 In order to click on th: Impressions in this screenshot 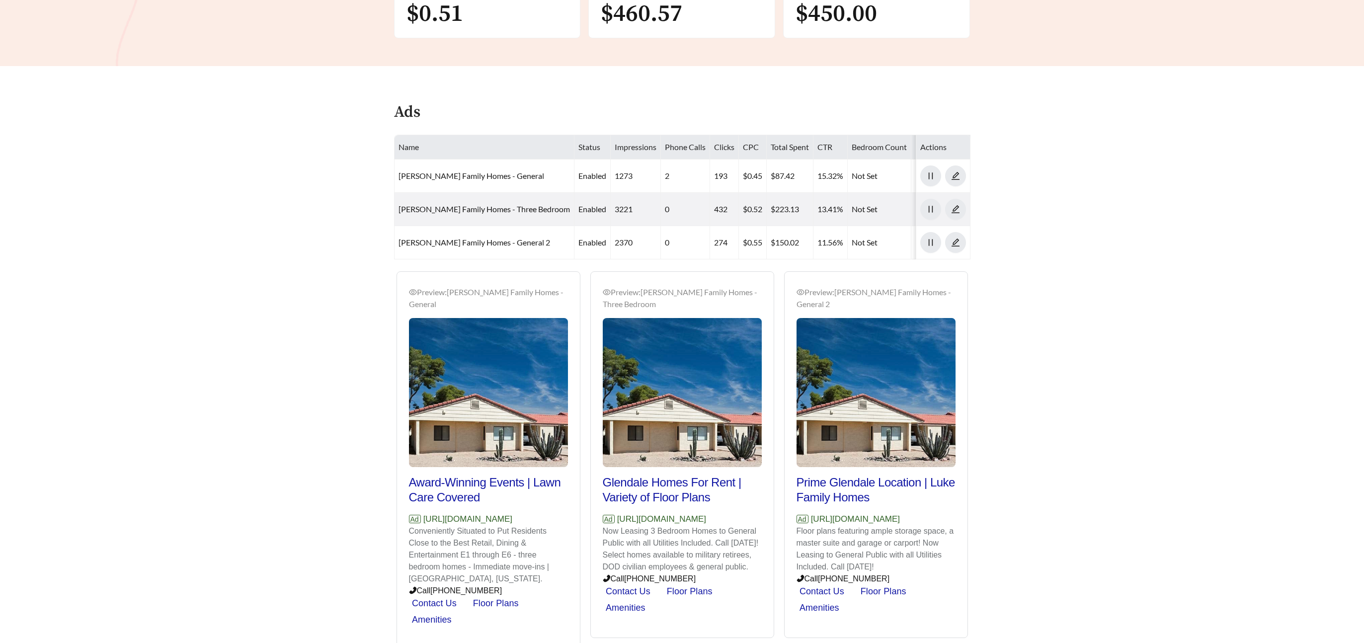, I will do `click(635, 147)`.